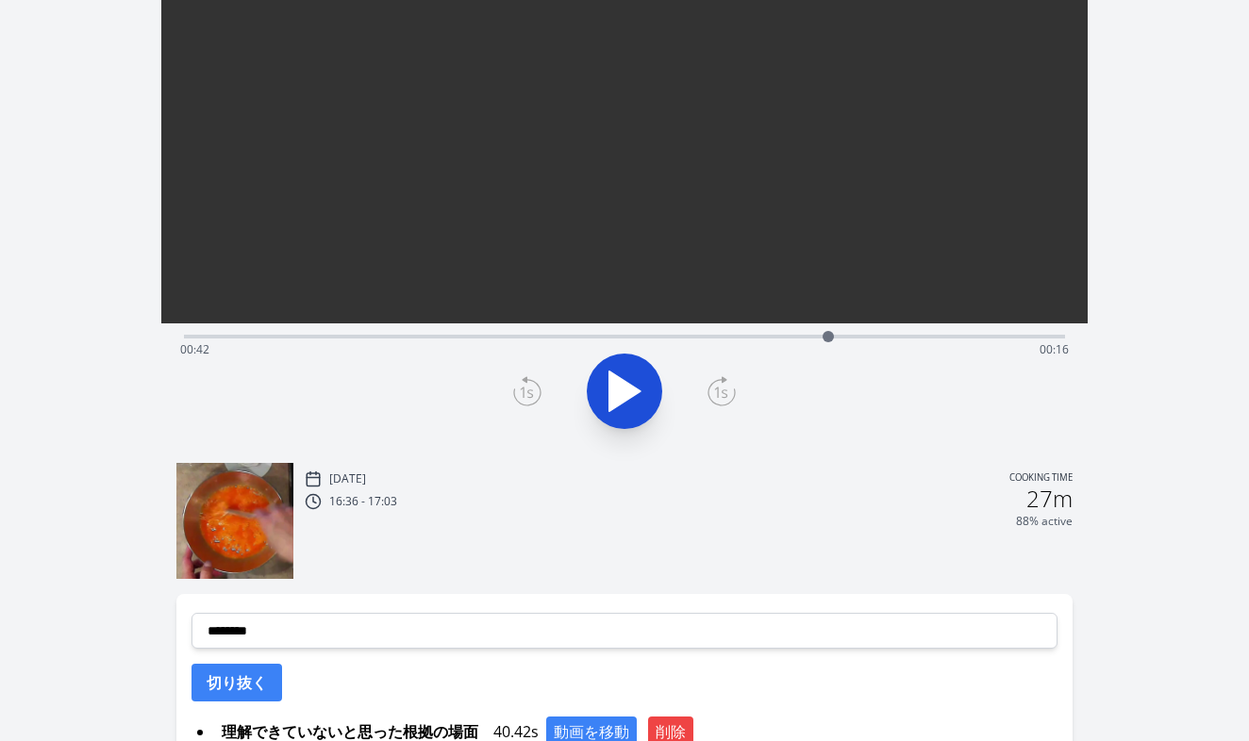  Describe the element at coordinates (363, 502) in the screenshot. I see `p: 16:36 - 17:03` at that location.